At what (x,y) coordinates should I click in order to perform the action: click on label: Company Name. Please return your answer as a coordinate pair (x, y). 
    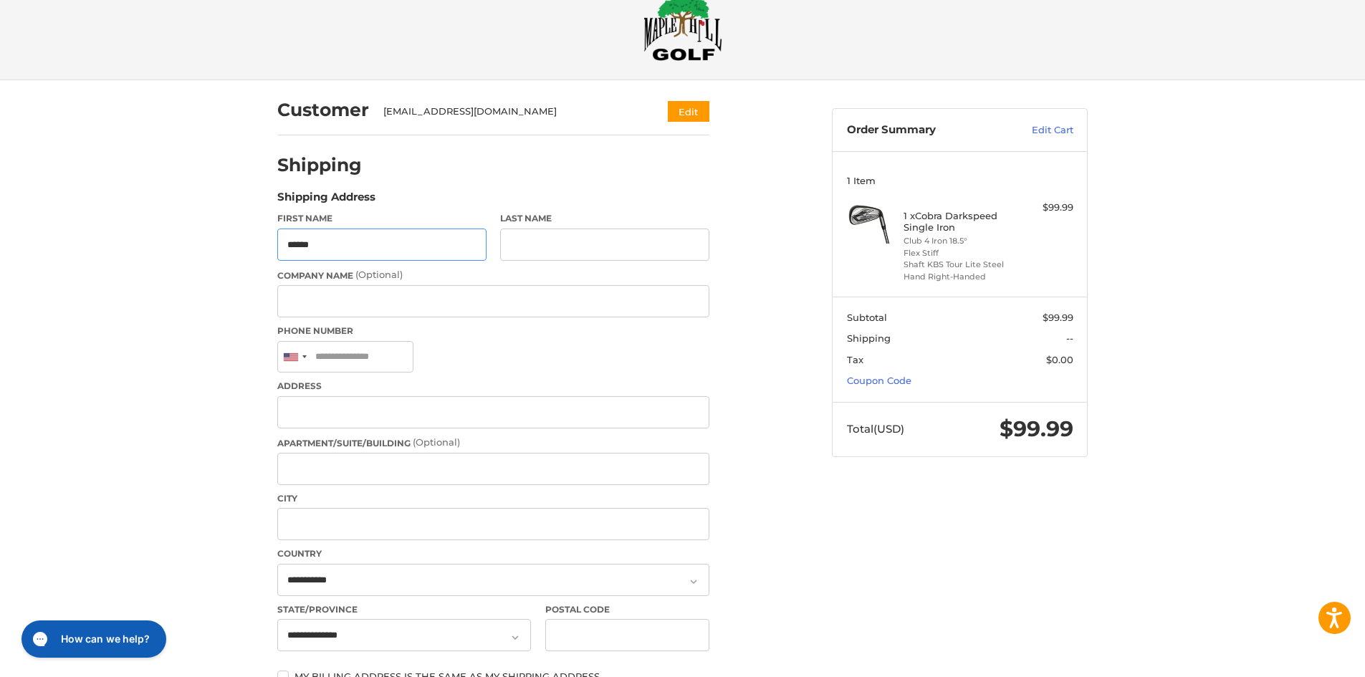
    Looking at the image, I should click on (493, 275).